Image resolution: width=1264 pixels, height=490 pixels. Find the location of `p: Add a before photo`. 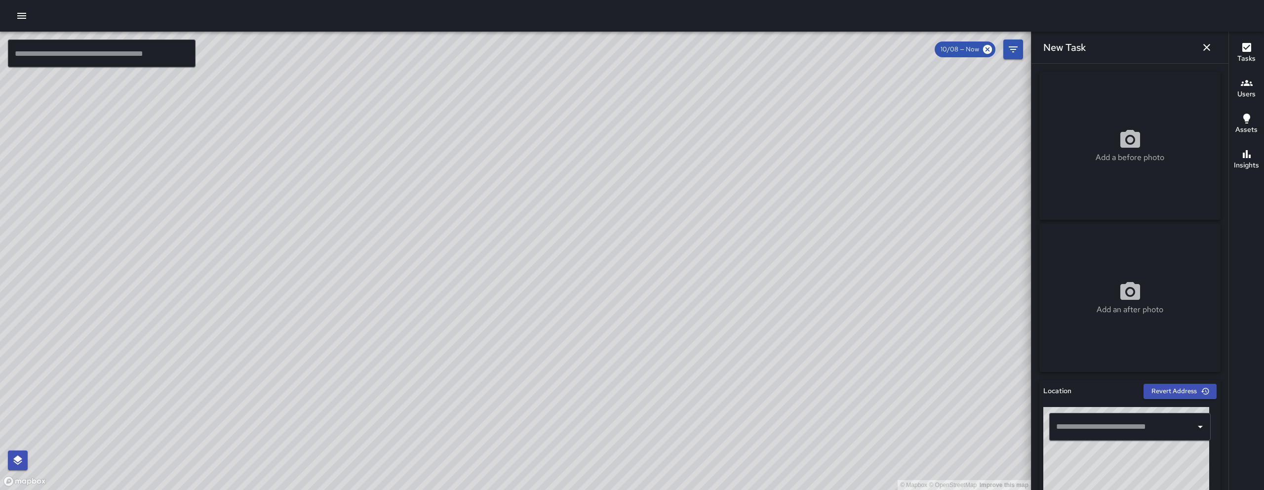

p: Add a before photo is located at coordinates (1130, 158).